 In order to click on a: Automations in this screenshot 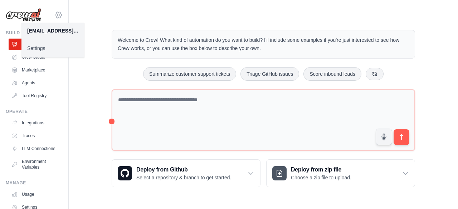, I will do `click(35, 44)`.